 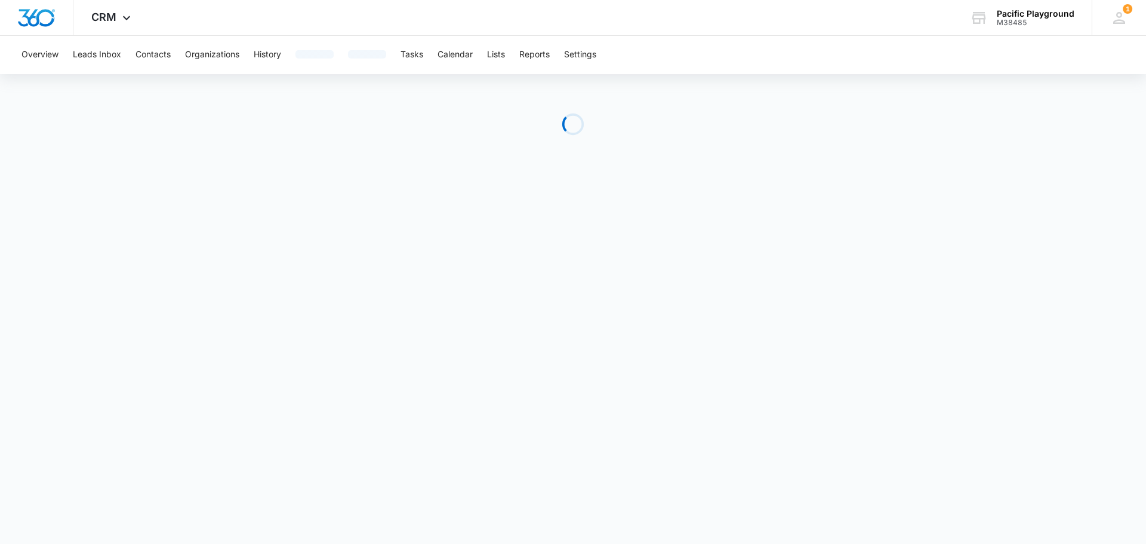 What do you see at coordinates (496, 55) in the screenshot?
I see `button: Lists` at bounding box center [496, 55].